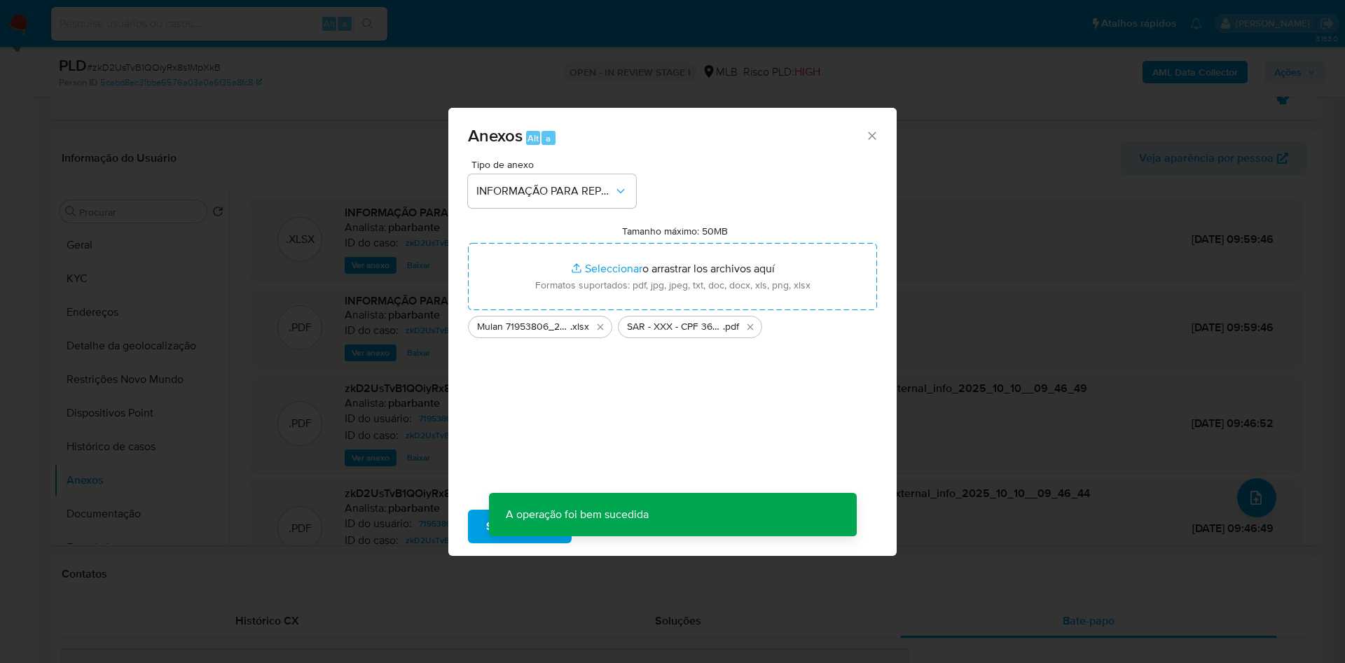 This screenshot has height=663, width=1345. What do you see at coordinates (556, 165) in the screenshot?
I see `span: Tipo de anexo` at bounding box center [556, 165].